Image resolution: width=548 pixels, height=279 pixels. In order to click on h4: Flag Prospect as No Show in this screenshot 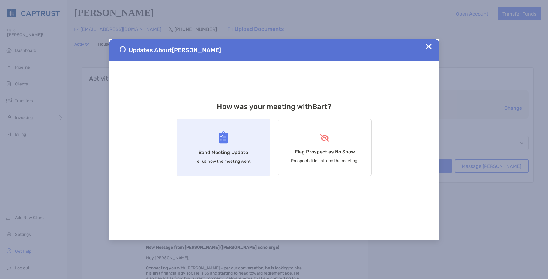, I will do `click(325, 152)`.